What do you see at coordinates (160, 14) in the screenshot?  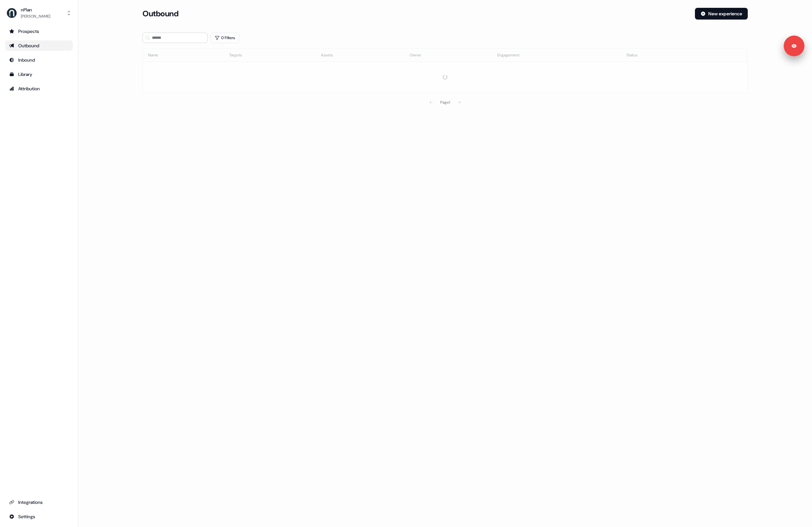 I see `h3: Outbound` at bounding box center [160, 14].